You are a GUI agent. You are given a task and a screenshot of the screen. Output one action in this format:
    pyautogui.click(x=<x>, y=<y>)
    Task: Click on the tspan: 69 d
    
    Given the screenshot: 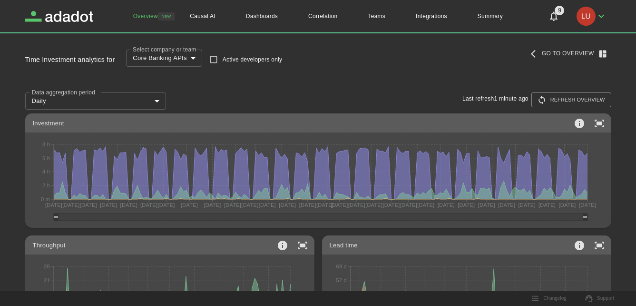 What is the action you would take?
    pyautogui.click(x=341, y=266)
    